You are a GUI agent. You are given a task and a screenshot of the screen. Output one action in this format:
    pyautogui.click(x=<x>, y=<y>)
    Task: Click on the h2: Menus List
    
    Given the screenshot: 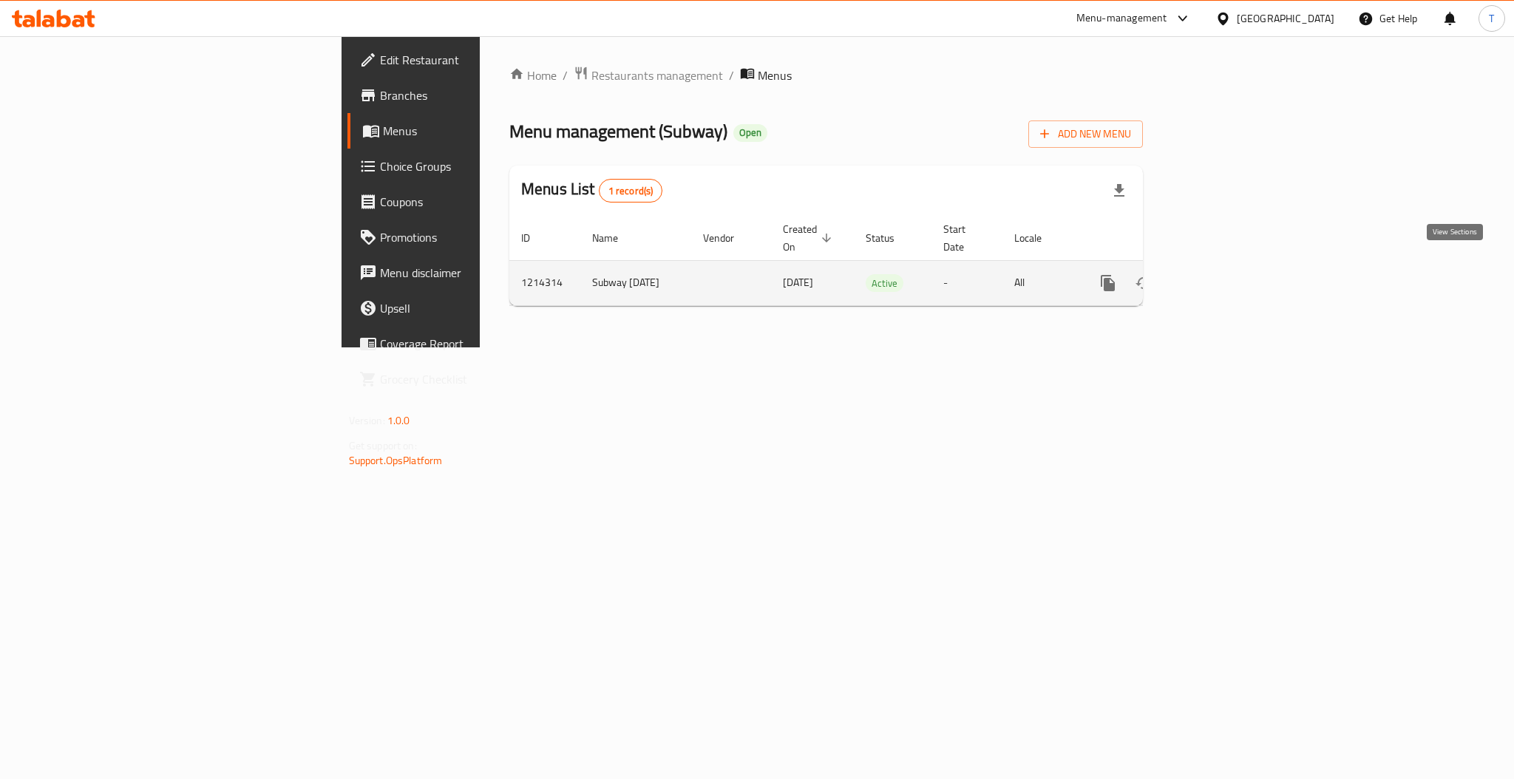 What is the action you would take?
    pyautogui.click(x=592, y=190)
    